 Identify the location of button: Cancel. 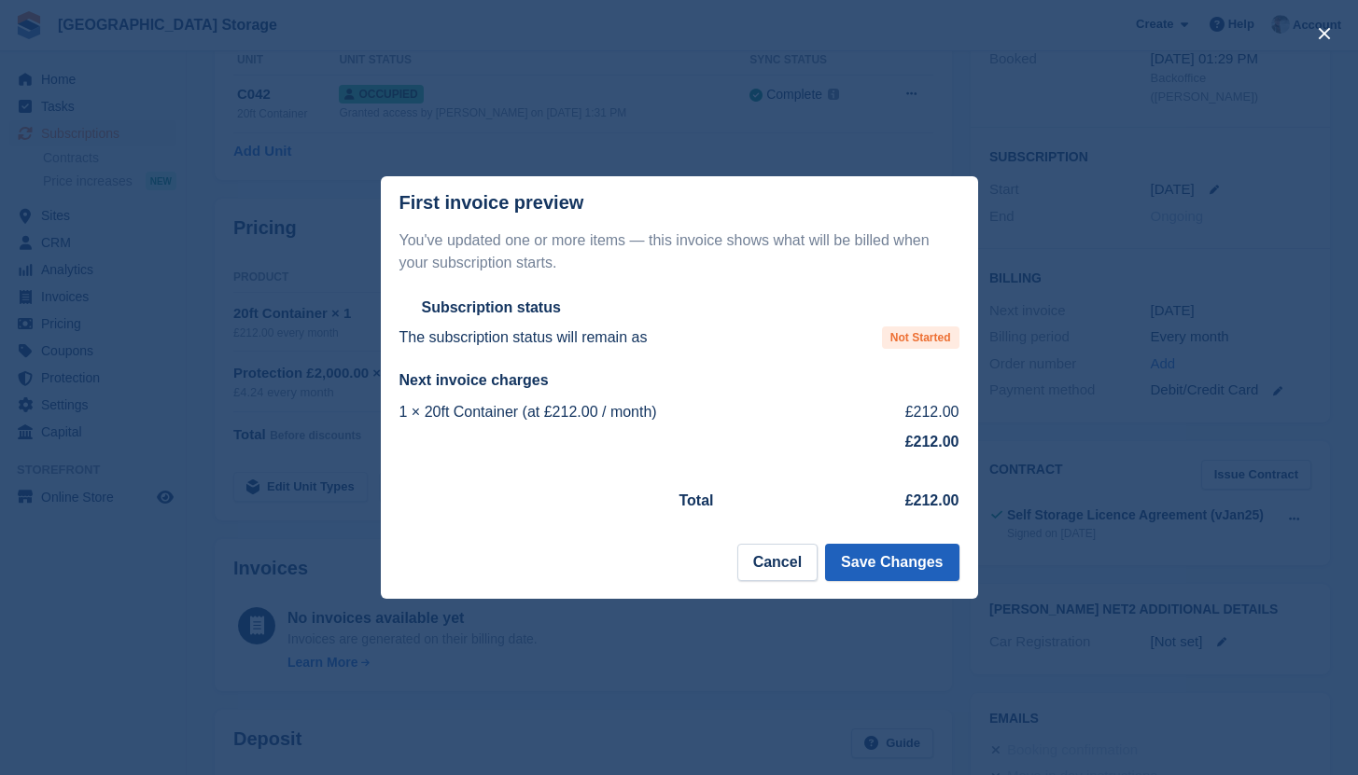
(777, 563).